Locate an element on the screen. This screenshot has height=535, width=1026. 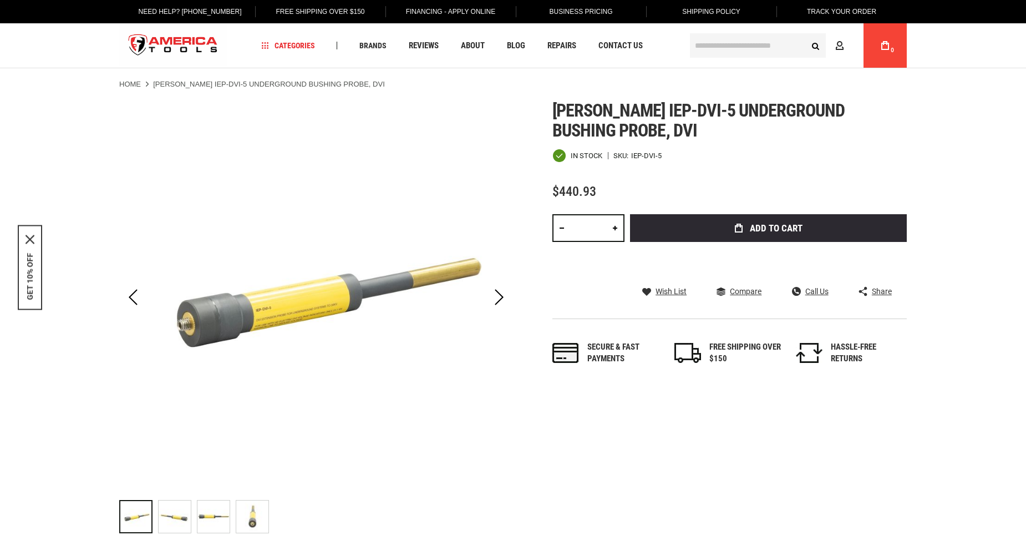
span: Share is located at coordinates (882, 291).